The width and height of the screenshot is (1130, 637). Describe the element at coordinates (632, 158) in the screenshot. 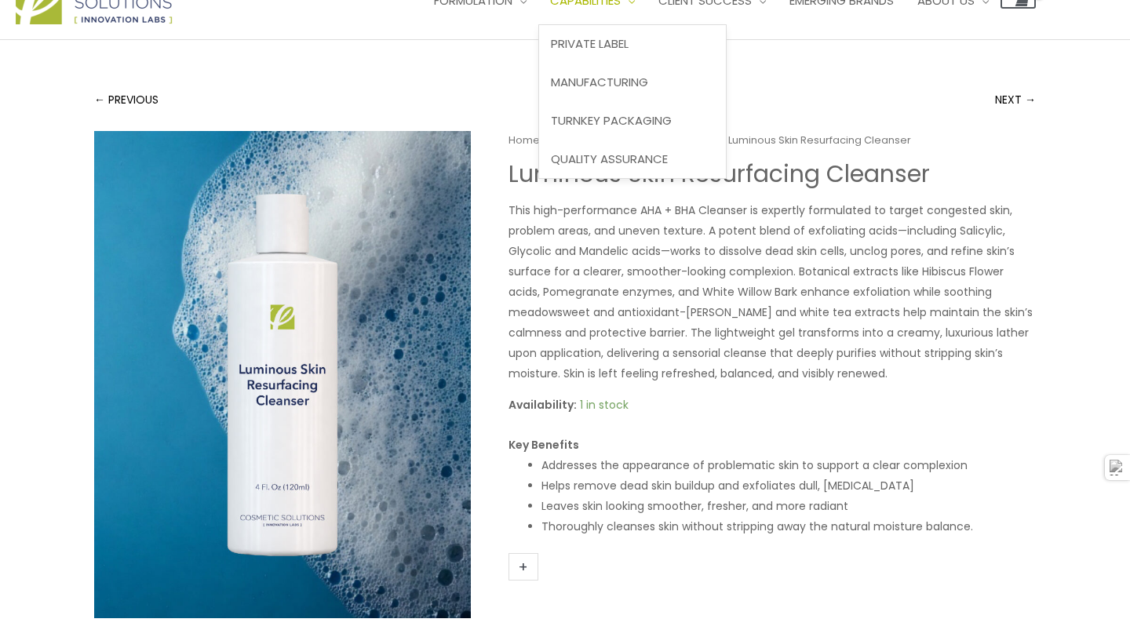

I see `a: Quality Assurance` at that location.